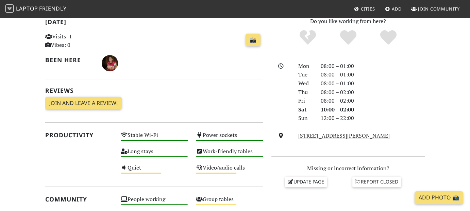  What do you see at coordinates (110, 63) in the screenshot?
I see `img: 1319-phil.jpg` at bounding box center [110, 63].